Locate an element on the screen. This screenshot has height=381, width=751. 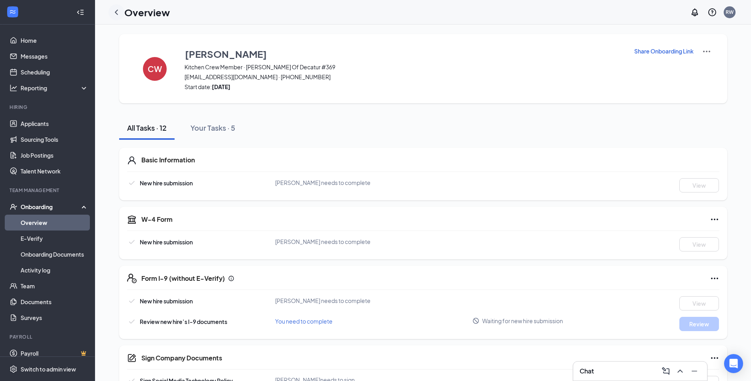
a: Scheduling is located at coordinates (54, 72).